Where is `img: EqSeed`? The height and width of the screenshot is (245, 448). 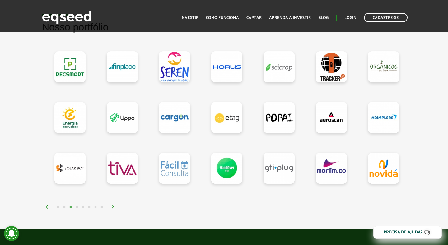 img: EqSeed is located at coordinates (67, 17).